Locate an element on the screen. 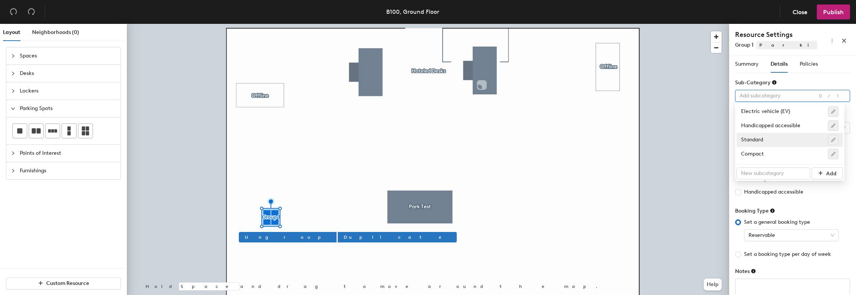  div: Sub-Category is located at coordinates (756, 82).